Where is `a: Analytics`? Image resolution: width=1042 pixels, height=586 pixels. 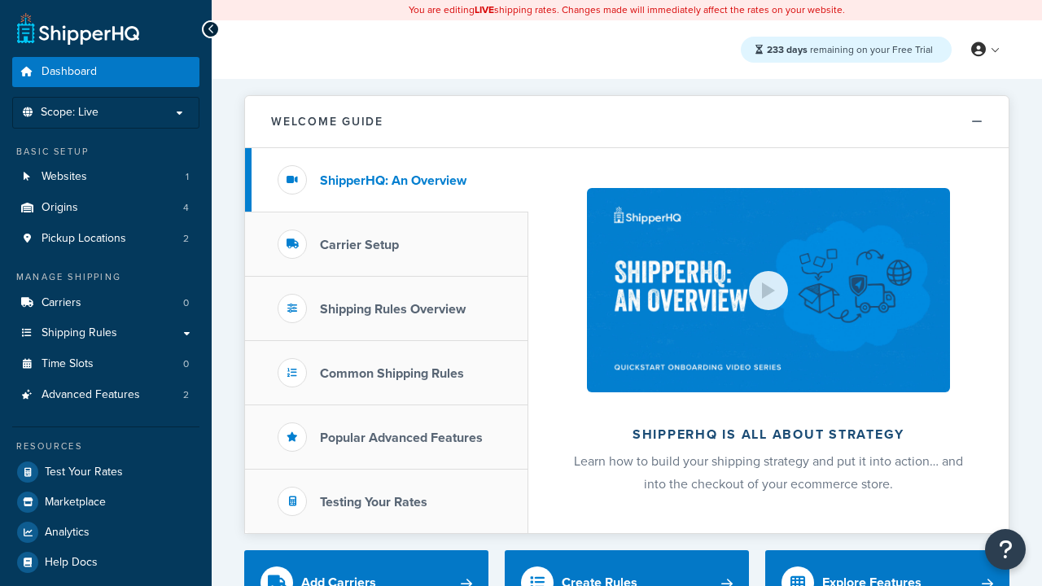 a: Analytics is located at coordinates (106, 533).